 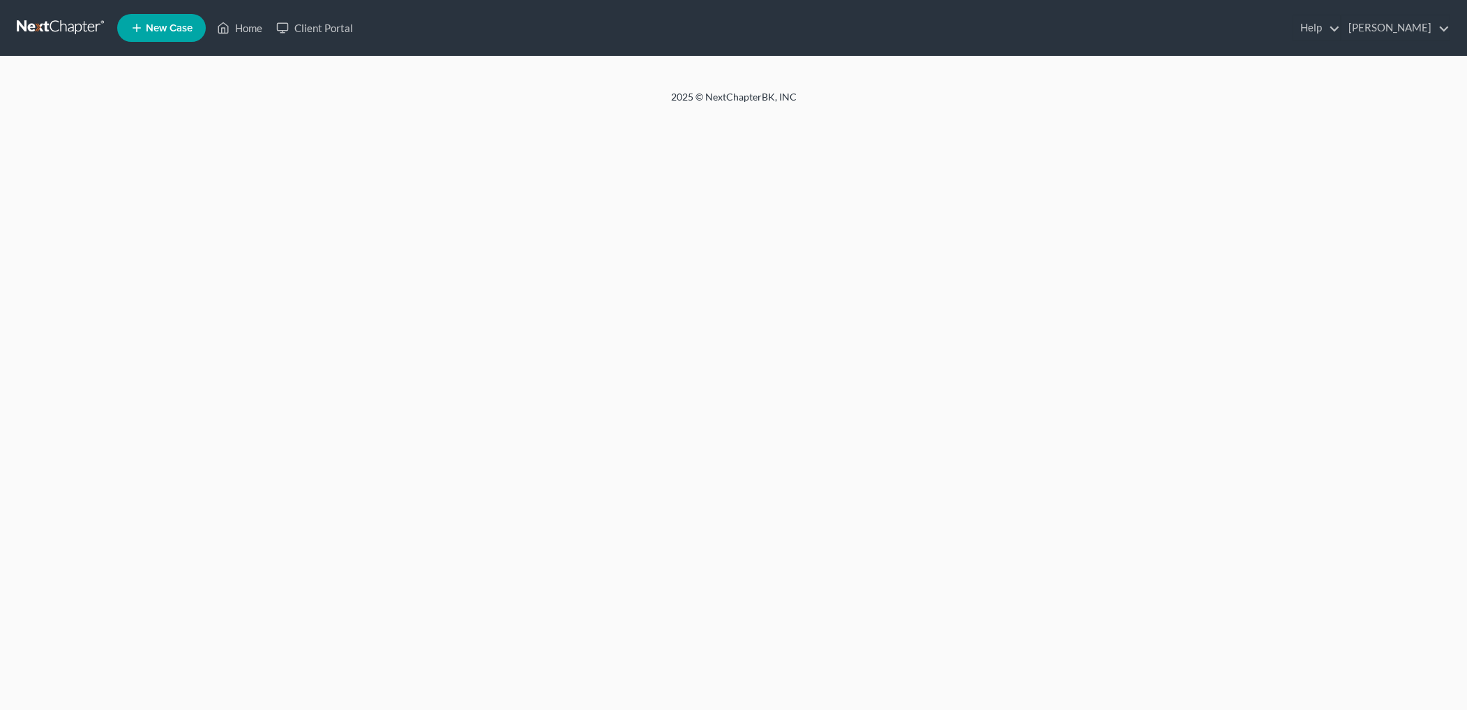 I want to click on new-legal-case-button: New Case, so click(x=161, y=28).